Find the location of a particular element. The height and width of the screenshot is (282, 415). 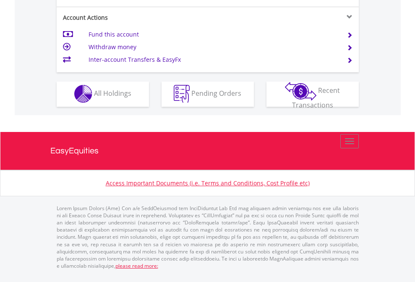

td: Fund this account is located at coordinates (213, 34).